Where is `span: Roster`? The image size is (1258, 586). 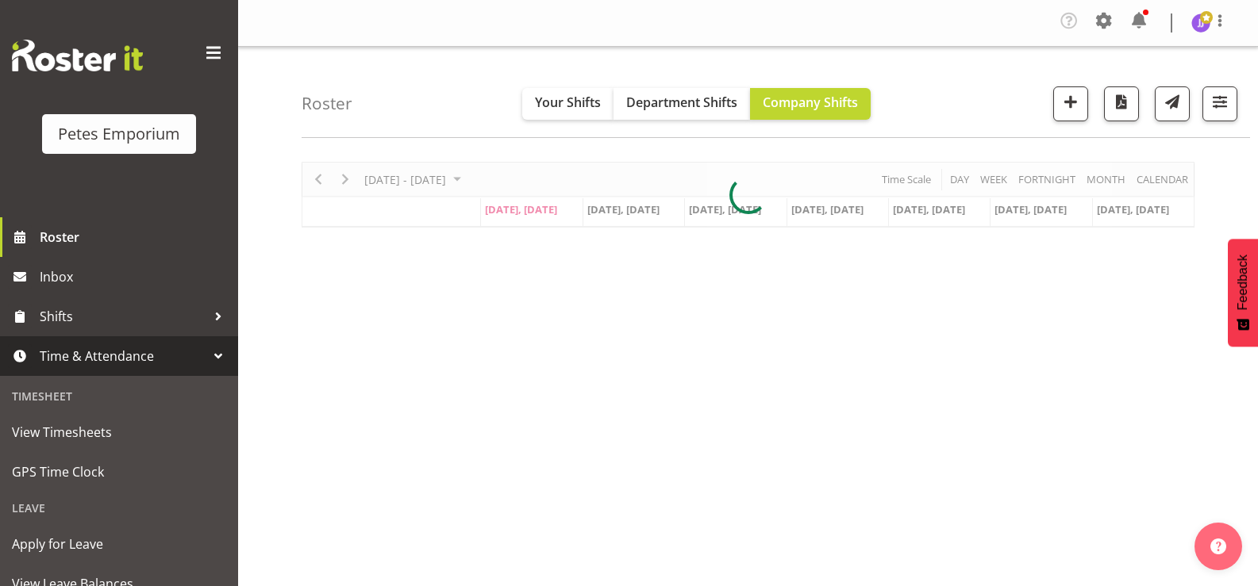
span: Roster is located at coordinates (135, 237).